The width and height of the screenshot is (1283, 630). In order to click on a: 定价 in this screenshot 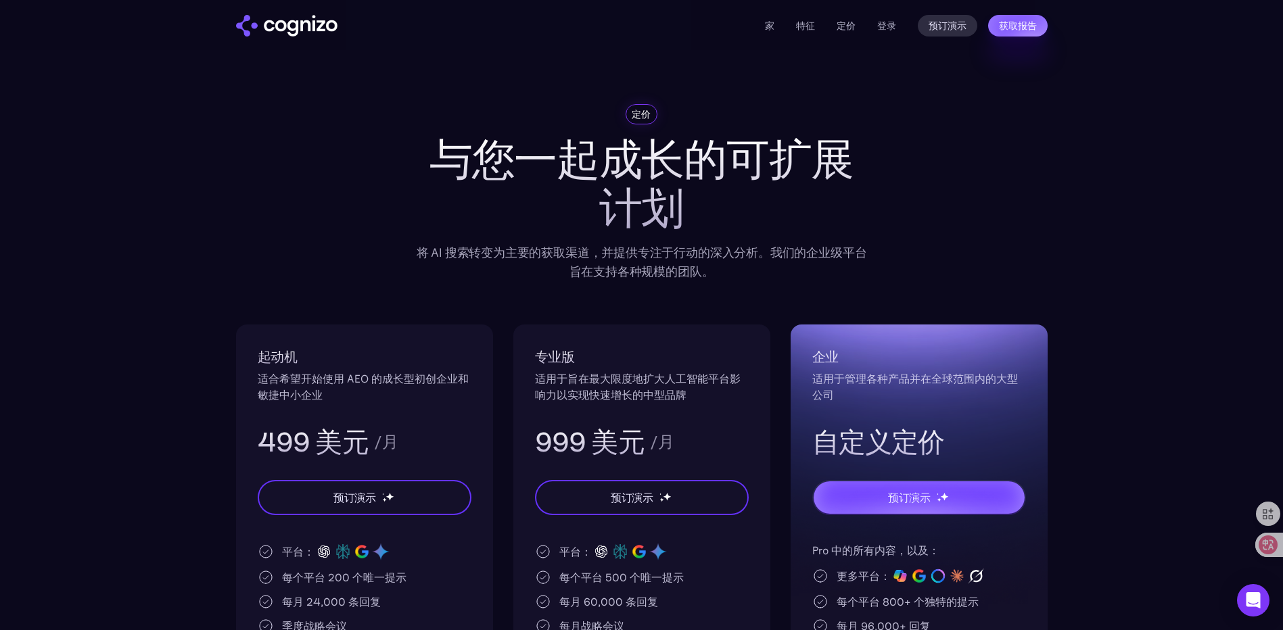, I will do `click(846, 26)`.